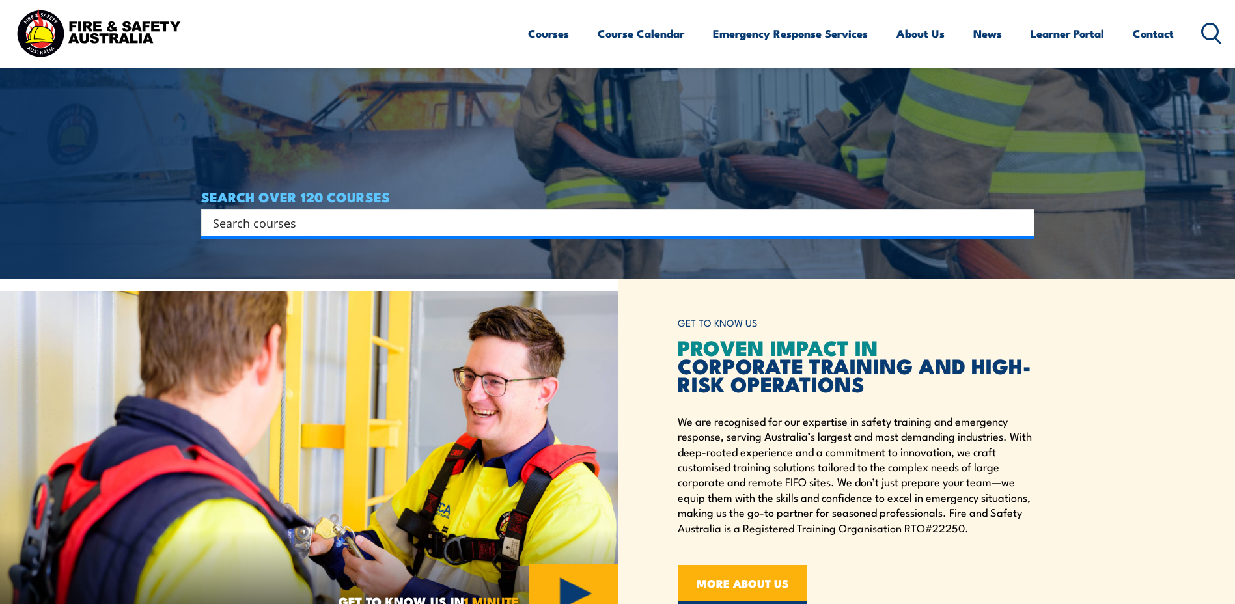 Image resolution: width=1235 pixels, height=604 pixels. What do you see at coordinates (1021, 223) in the screenshot?
I see `button: Search magnifier button` at bounding box center [1021, 223].